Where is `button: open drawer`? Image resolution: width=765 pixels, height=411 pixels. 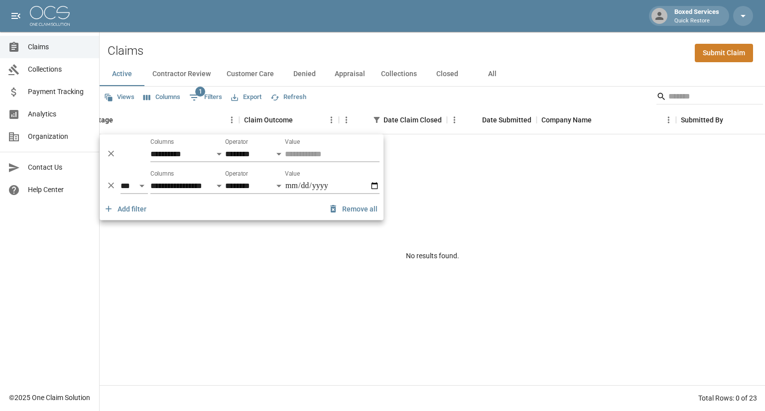 button: open drawer is located at coordinates (16, 16).